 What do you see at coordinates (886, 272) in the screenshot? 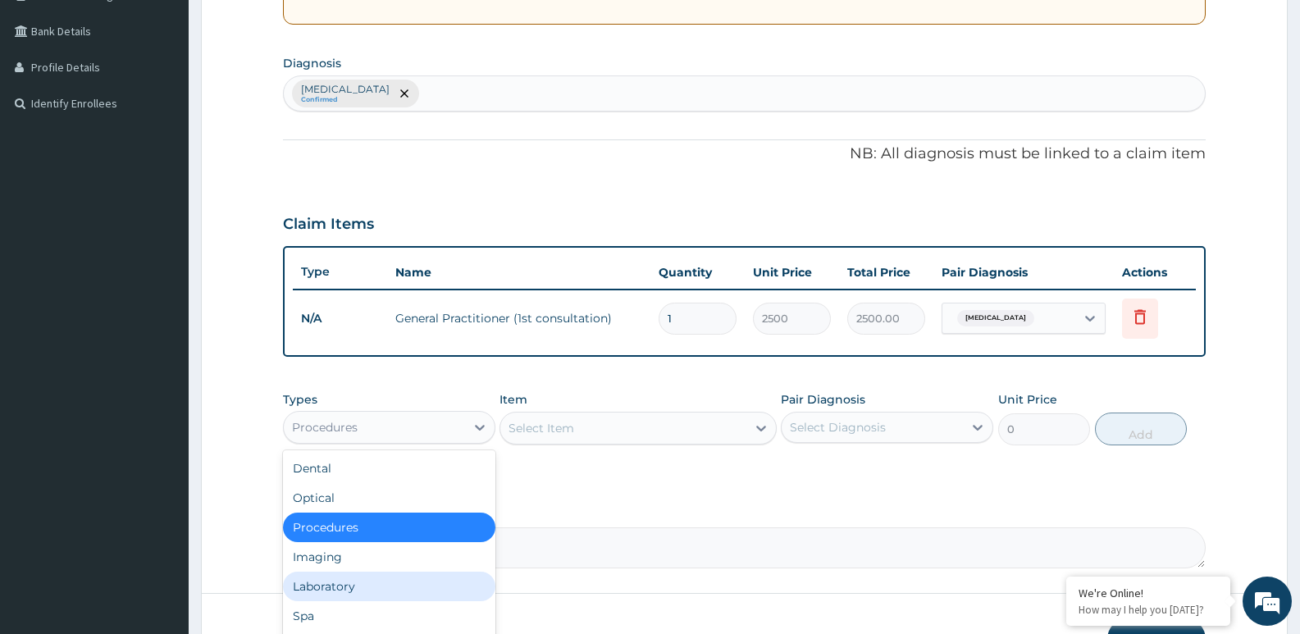
I see `th: Total Price` at bounding box center [886, 272].